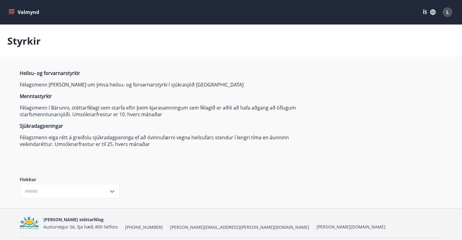 Image resolution: width=462 pixels, height=240 pixels. I want to click on strong: Heilsu- og forvarnarstyrkir, so click(50, 73).